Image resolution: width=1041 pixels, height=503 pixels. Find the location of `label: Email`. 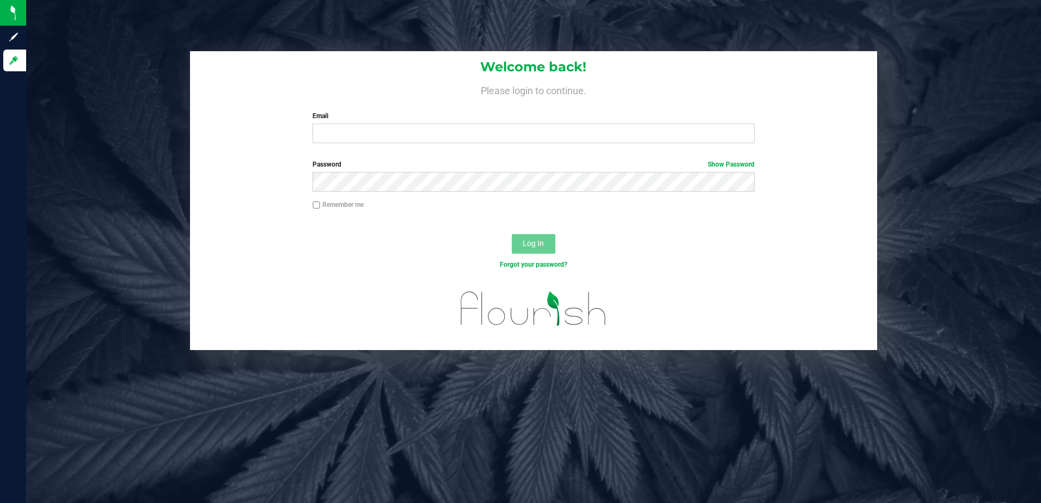

label: Email is located at coordinates (534, 116).